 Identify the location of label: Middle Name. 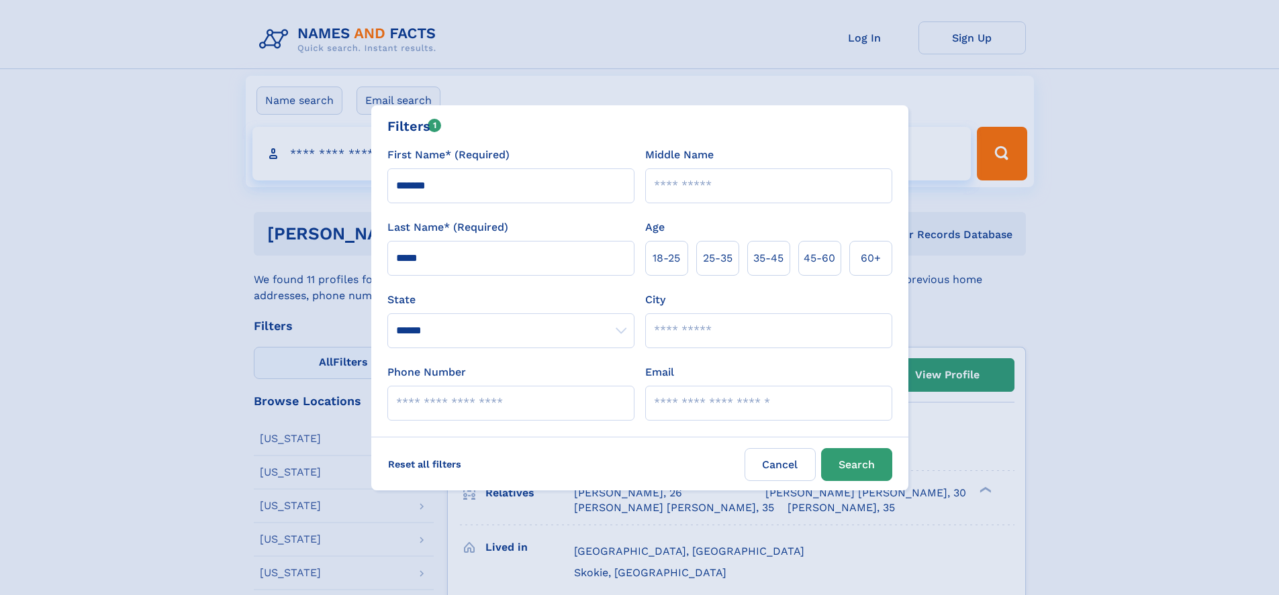
(679, 155).